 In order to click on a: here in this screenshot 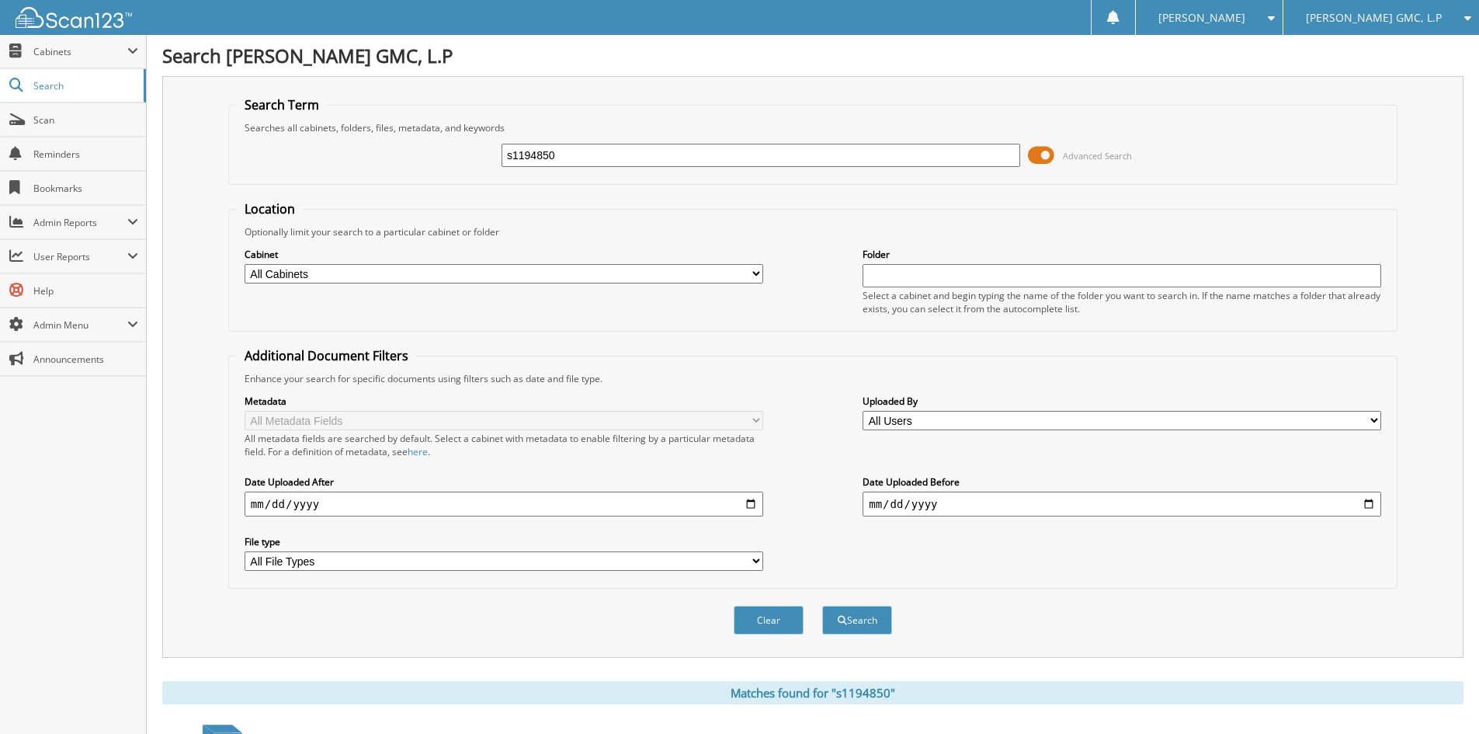, I will do `click(418, 451)`.